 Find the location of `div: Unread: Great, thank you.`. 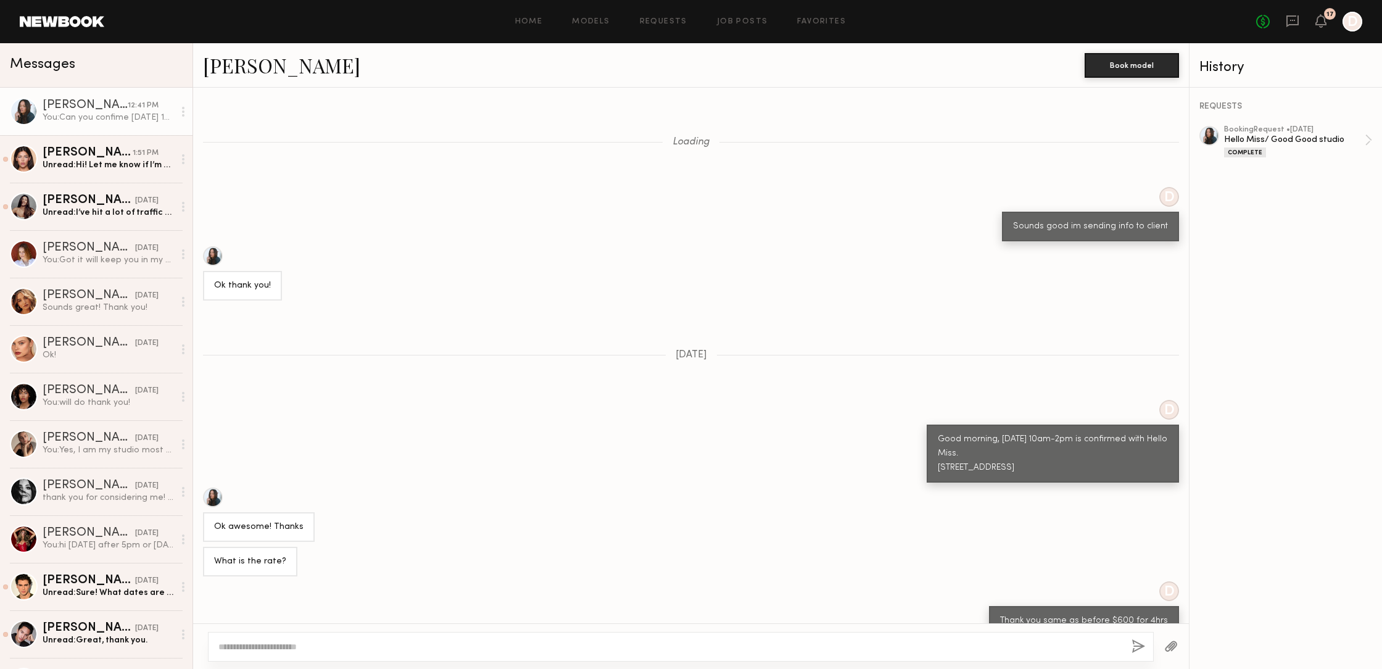

div: Unread: Great, thank you. is located at coordinates (108, 640).